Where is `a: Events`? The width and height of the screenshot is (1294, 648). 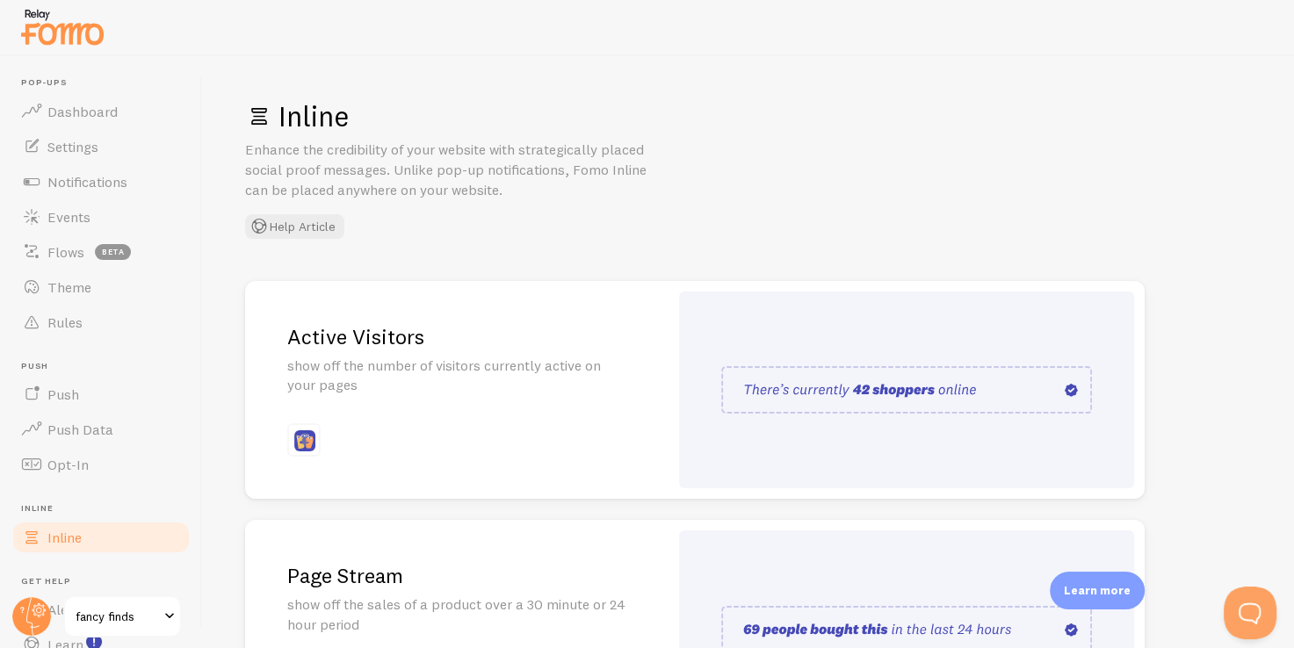 a: Events is located at coordinates (101, 217).